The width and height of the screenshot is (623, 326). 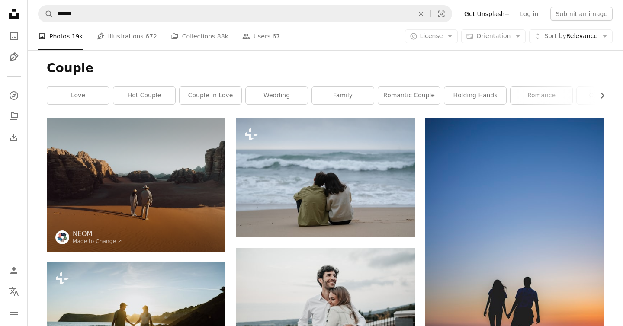 What do you see at coordinates (325, 68) in the screenshot?
I see `h1: Couple` at bounding box center [325, 68].